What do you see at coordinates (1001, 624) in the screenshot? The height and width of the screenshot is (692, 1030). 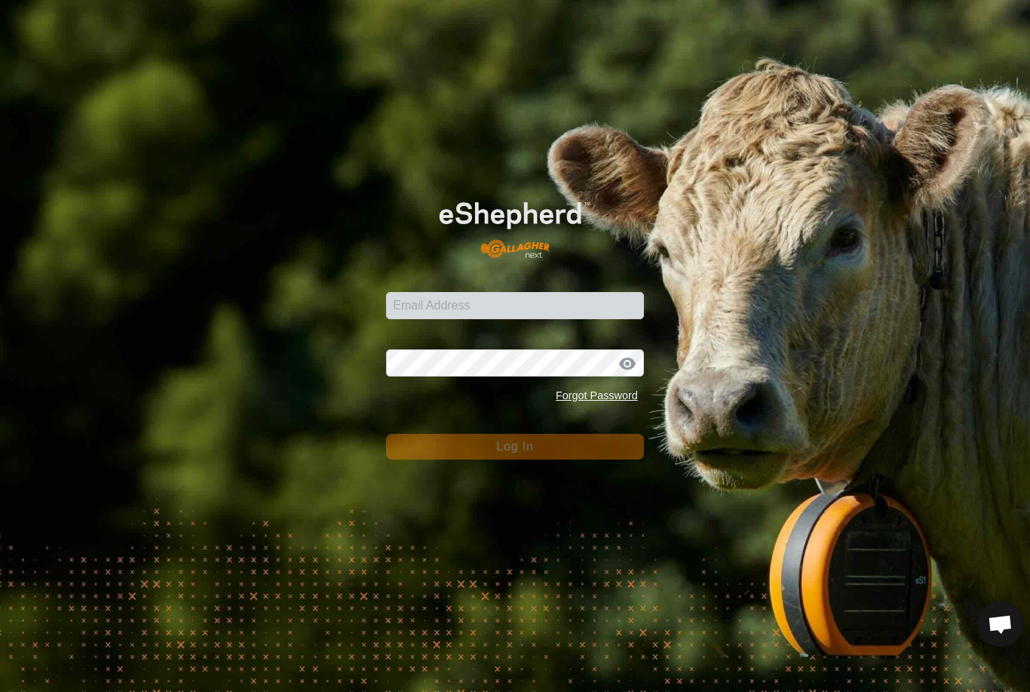 I see `div: Open chat` at bounding box center [1001, 624].